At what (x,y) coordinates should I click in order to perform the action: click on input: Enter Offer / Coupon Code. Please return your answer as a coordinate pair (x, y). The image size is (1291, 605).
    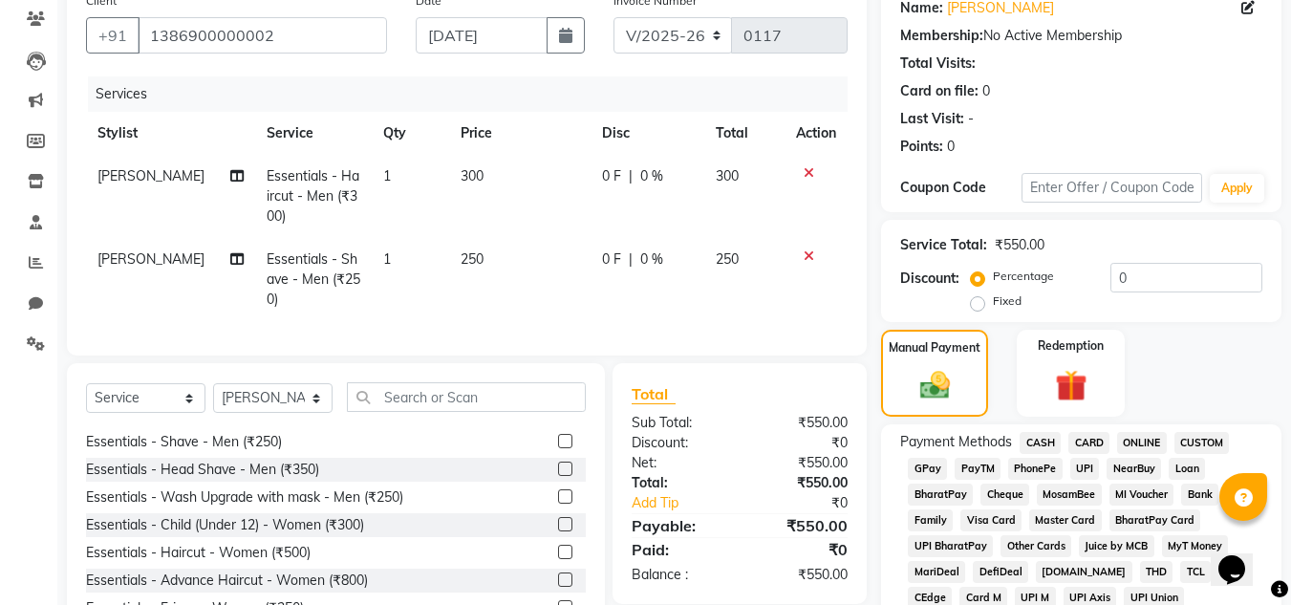
    Looking at the image, I should click on (1111, 187).